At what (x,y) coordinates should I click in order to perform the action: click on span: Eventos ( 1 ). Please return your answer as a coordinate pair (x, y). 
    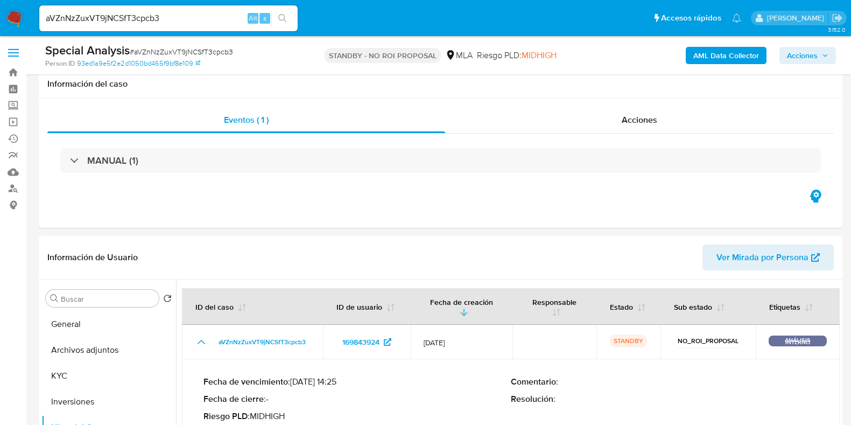
    Looking at the image, I should click on (246, 120).